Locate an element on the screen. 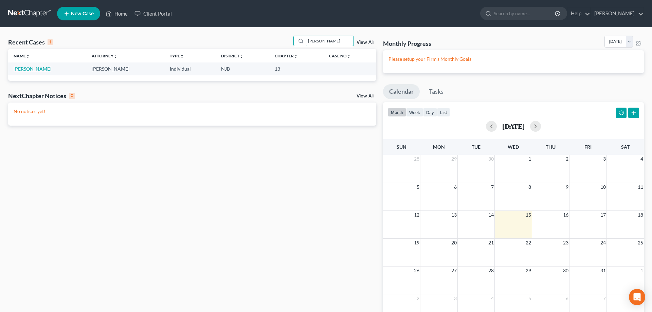  td: Individual is located at coordinates (190, 69).